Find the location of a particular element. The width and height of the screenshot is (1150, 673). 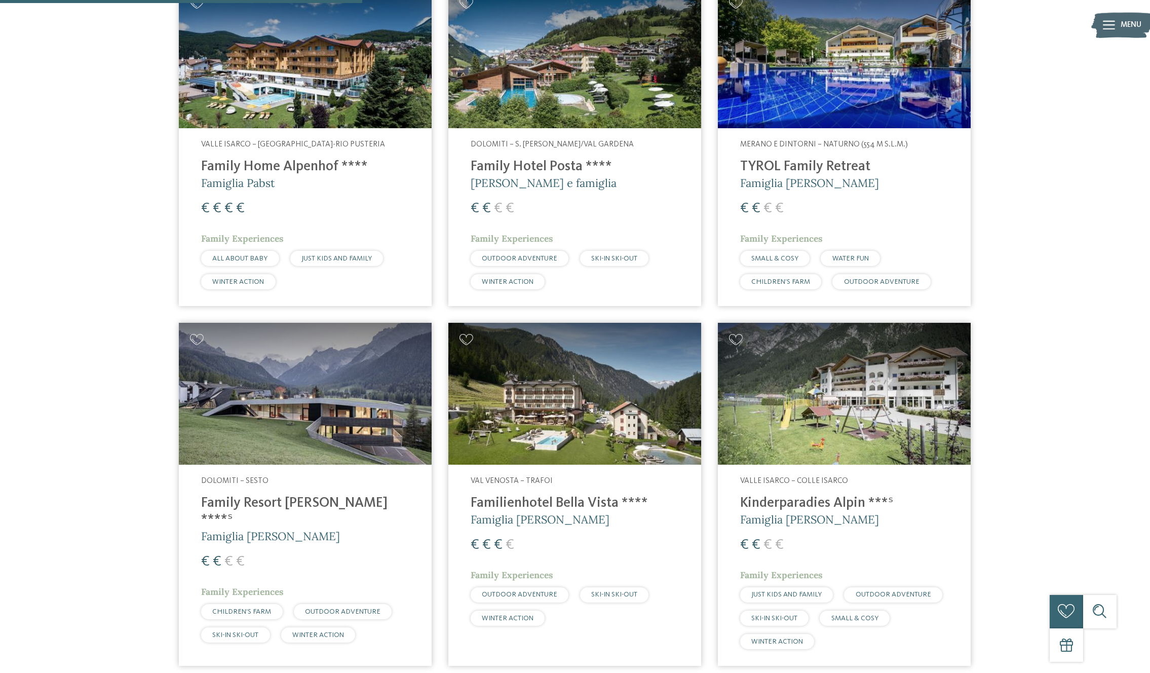

h4: TYROL Family Retreat is located at coordinates (844, 167).